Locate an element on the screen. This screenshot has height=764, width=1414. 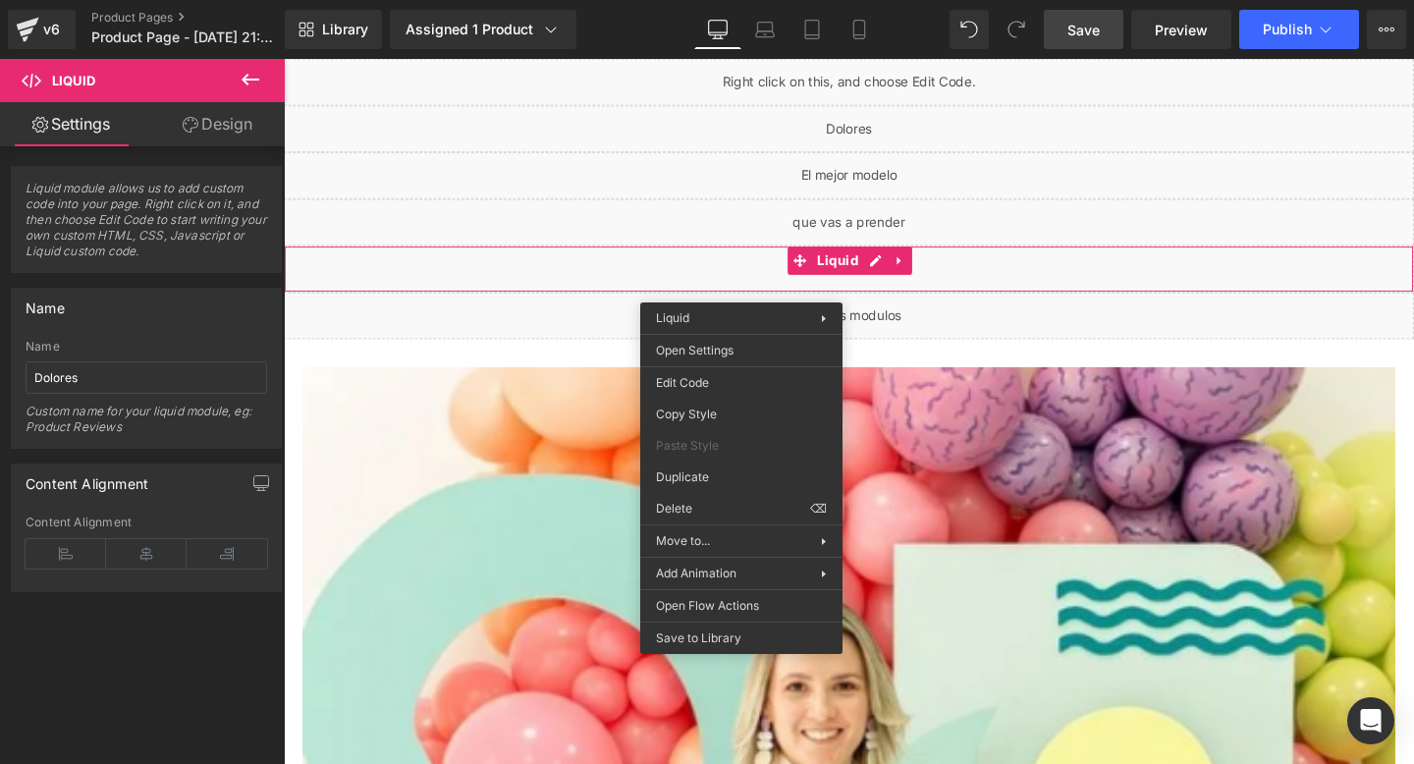
div: v6 is located at coordinates (51, 29).